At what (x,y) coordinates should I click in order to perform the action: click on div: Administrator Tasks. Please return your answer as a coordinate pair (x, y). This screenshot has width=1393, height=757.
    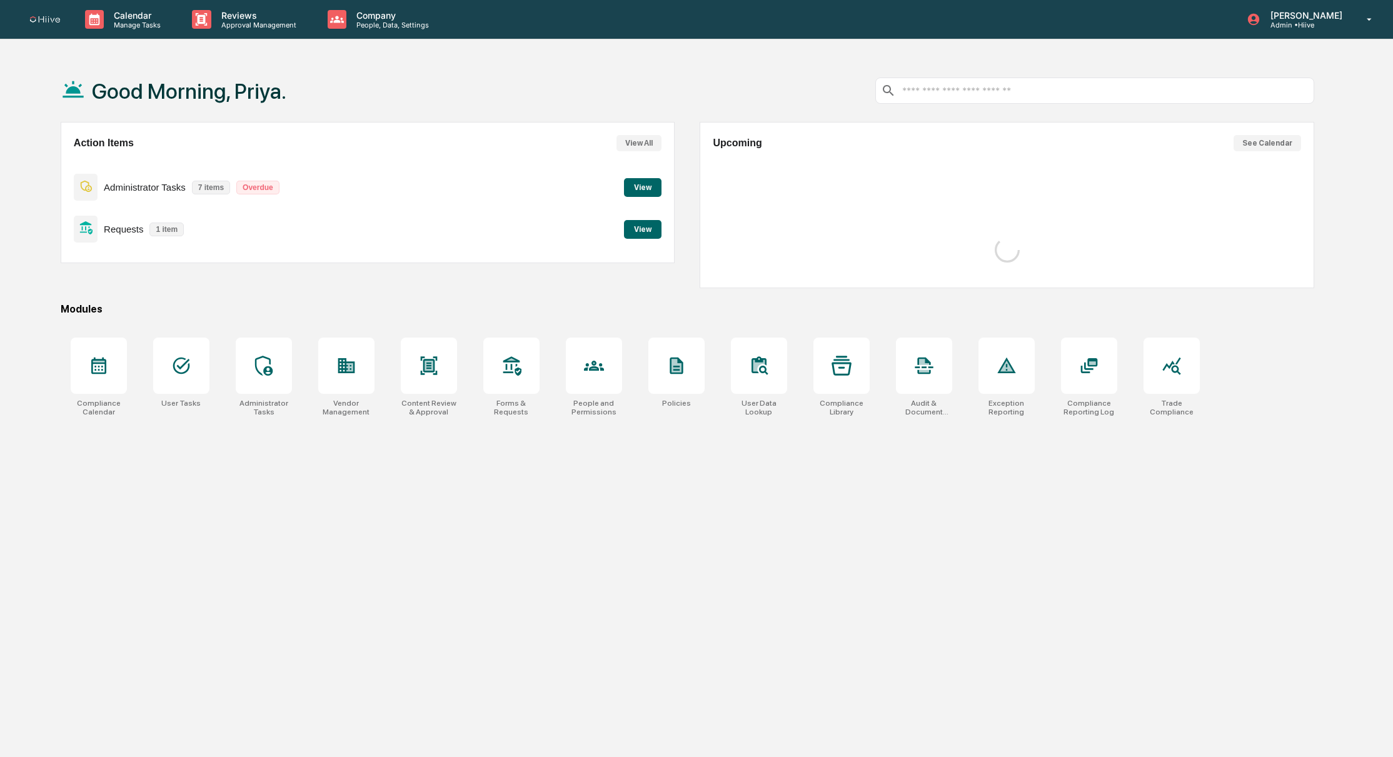
    Looking at the image, I should click on (264, 408).